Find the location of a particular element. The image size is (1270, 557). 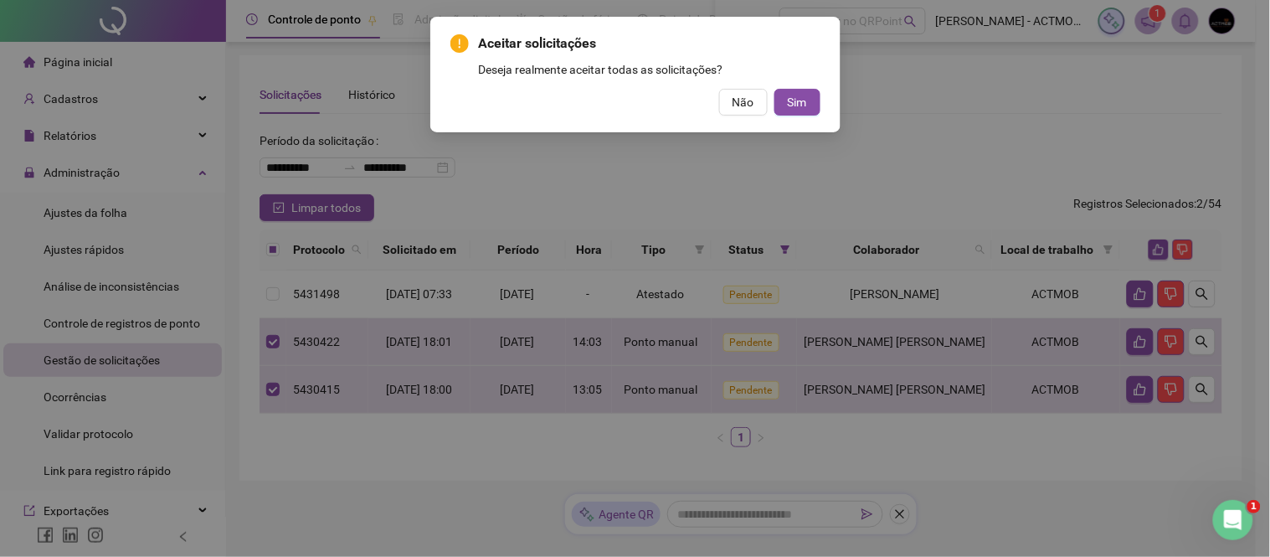

button: Sim is located at coordinates (797, 102).